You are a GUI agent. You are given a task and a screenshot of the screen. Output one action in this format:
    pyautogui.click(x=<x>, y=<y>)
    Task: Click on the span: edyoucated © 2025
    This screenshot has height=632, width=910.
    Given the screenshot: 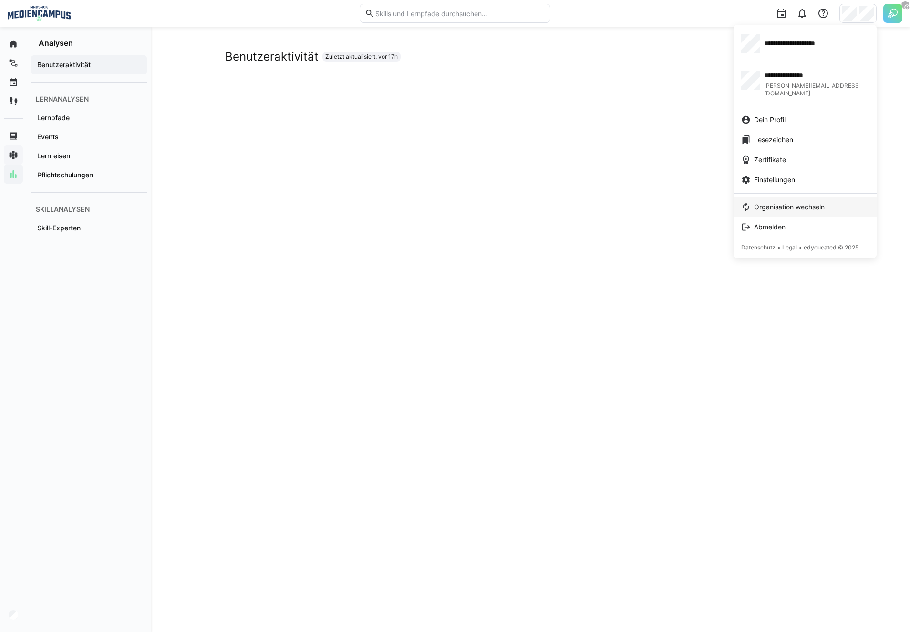 What is the action you would take?
    pyautogui.click(x=831, y=247)
    